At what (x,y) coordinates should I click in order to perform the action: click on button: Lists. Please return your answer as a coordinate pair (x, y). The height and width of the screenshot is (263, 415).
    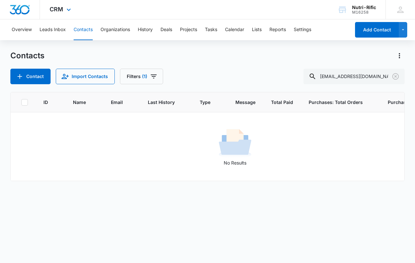
    Looking at the image, I should click on (257, 30).